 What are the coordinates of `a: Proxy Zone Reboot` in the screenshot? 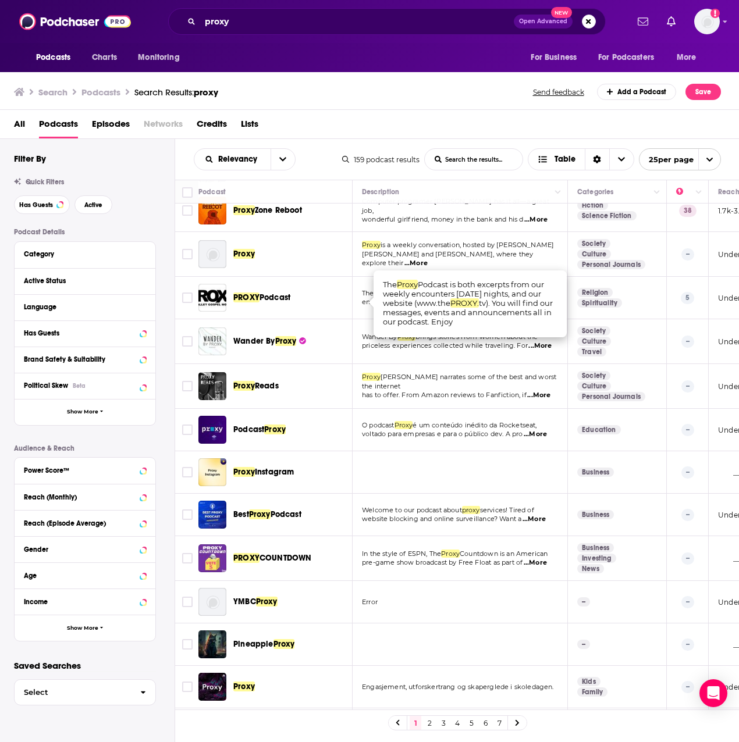 It's located at (212, 211).